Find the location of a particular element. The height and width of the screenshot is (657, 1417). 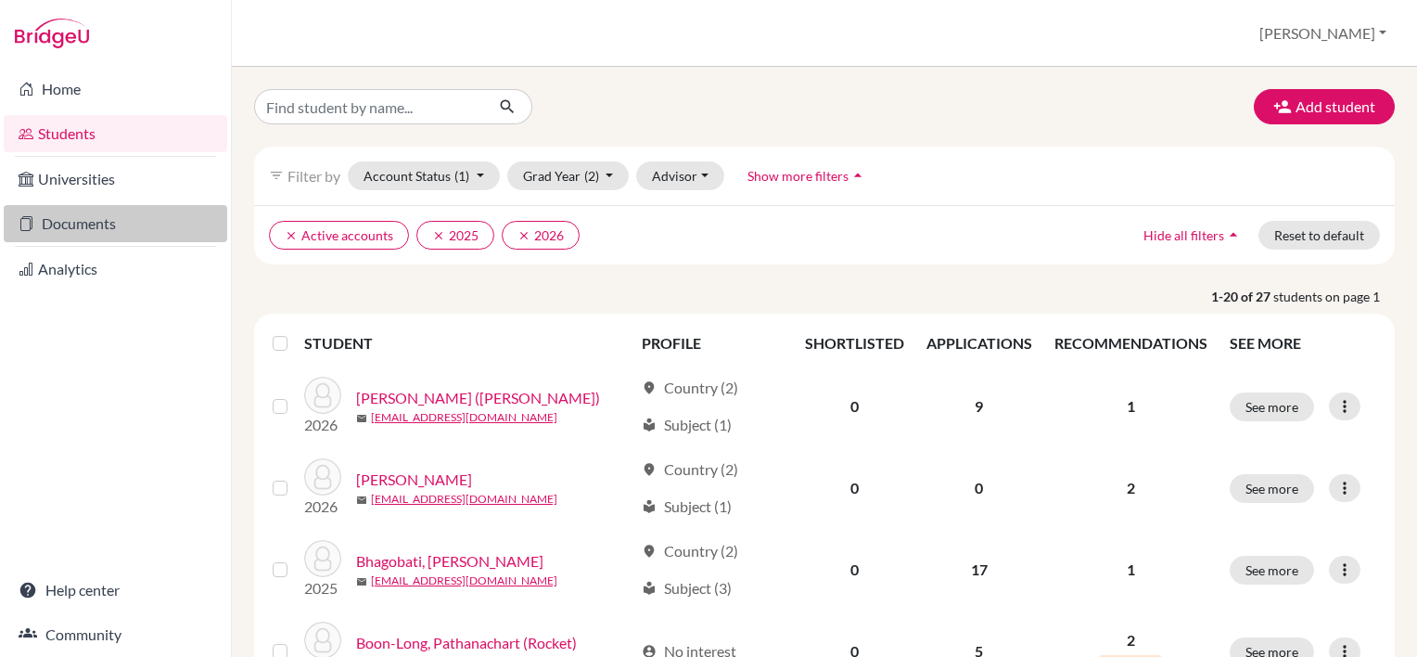

img: Arnold, Maximillian (Max) is located at coordinates (323, 395).